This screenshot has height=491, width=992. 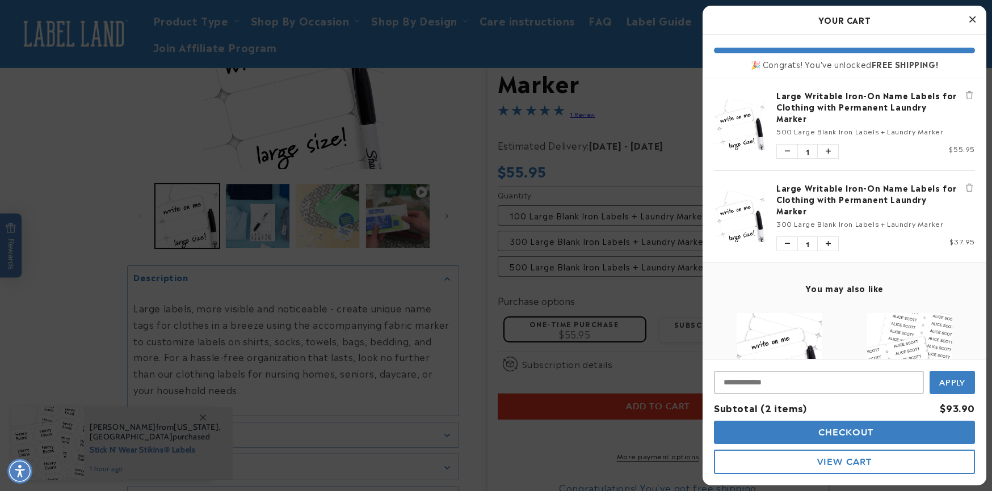 I want to click on img: Writable Iron-On Labels + Permanent Laundry Marker - Label Land, so click(x=779, y=356).